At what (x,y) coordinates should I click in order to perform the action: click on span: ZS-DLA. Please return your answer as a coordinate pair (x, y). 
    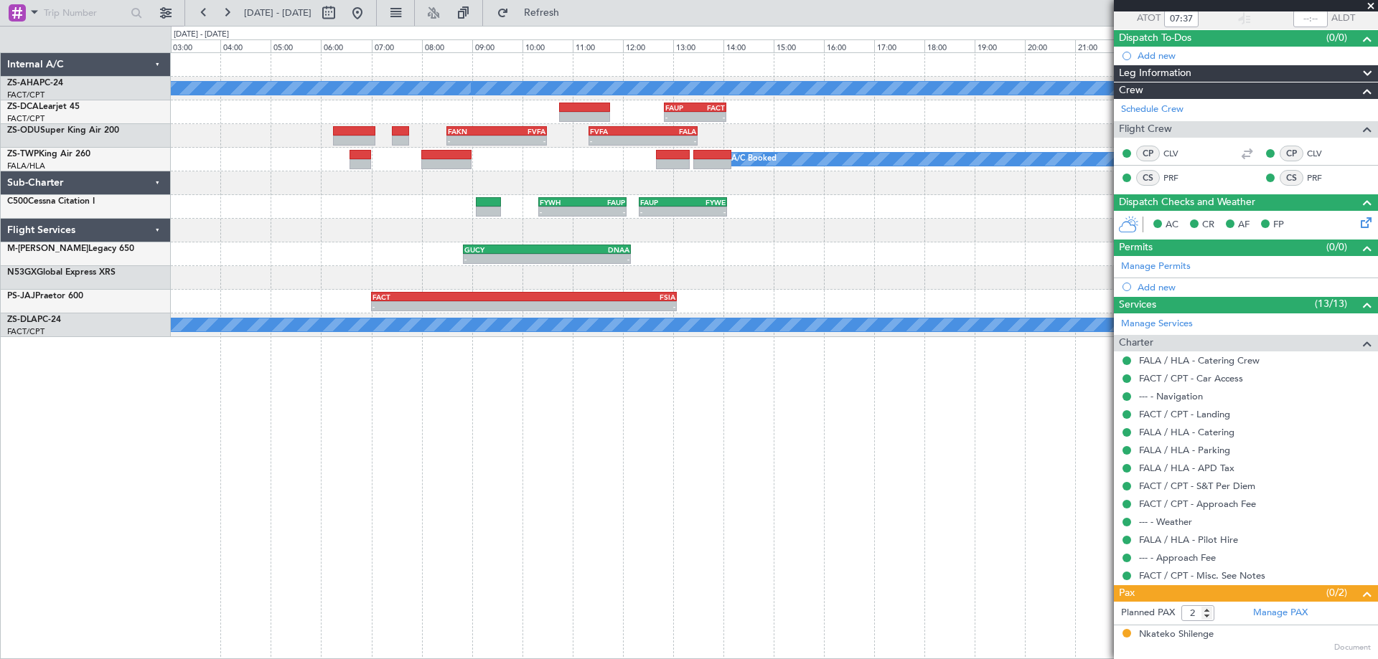
    Looking at the image, I should click on (22, 320).